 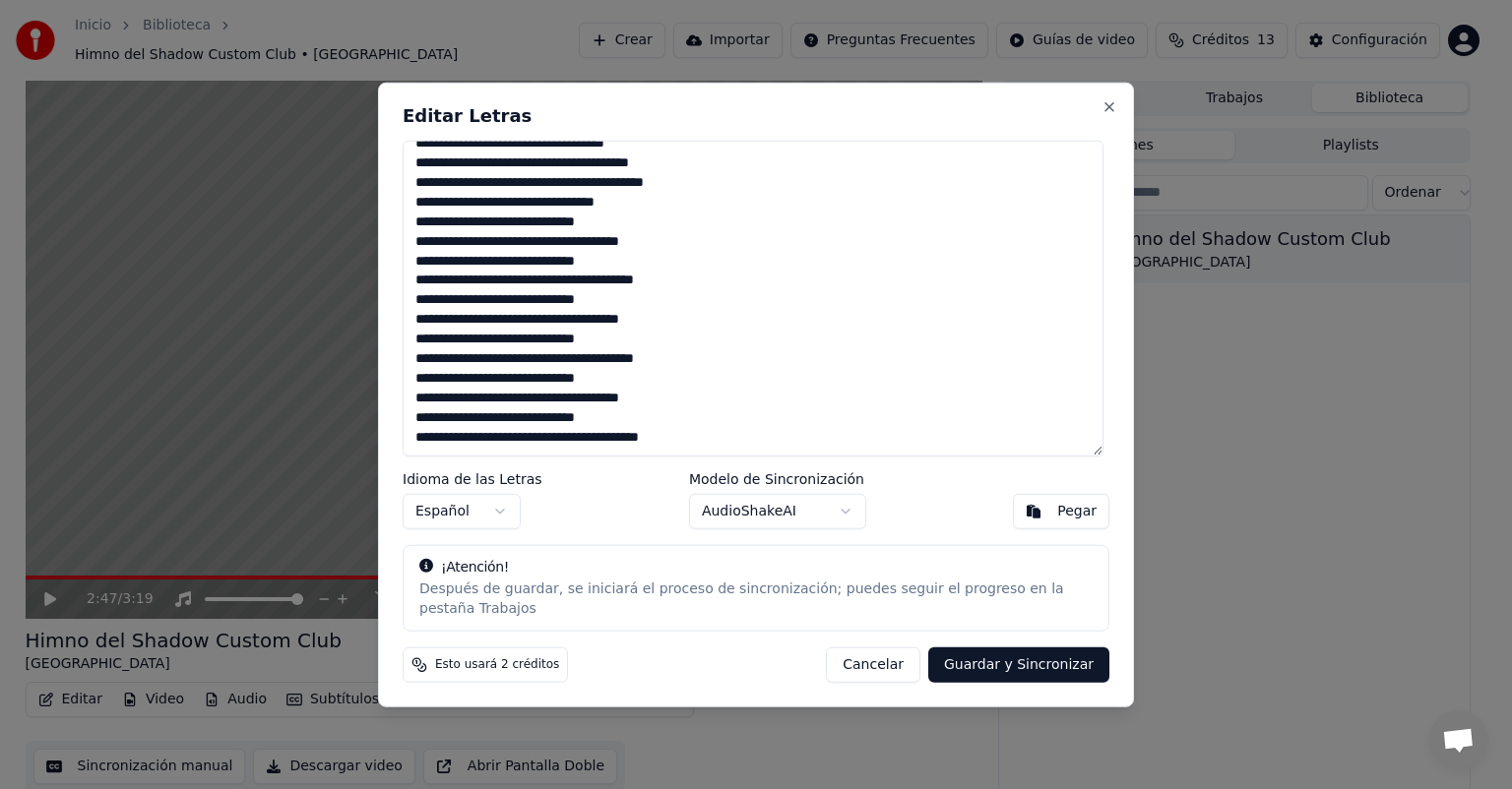 I want to click on h2: Editar Letras, so click(x=756, y=116).